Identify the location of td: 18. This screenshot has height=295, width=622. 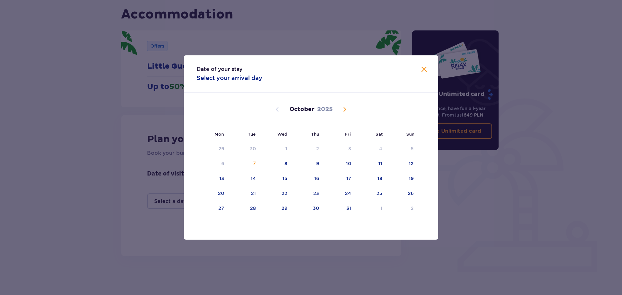
(371, 179).